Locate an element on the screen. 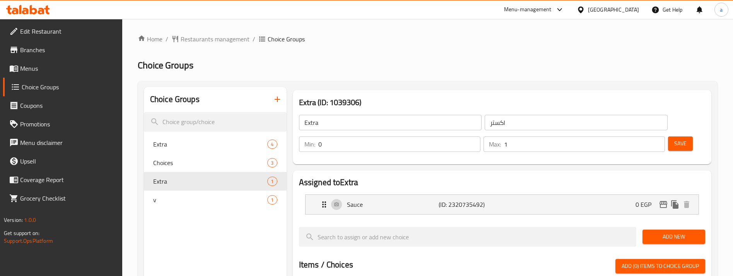 This screenshot has width=733, height=276. a: Promotions is located at coordinates (63, 124).